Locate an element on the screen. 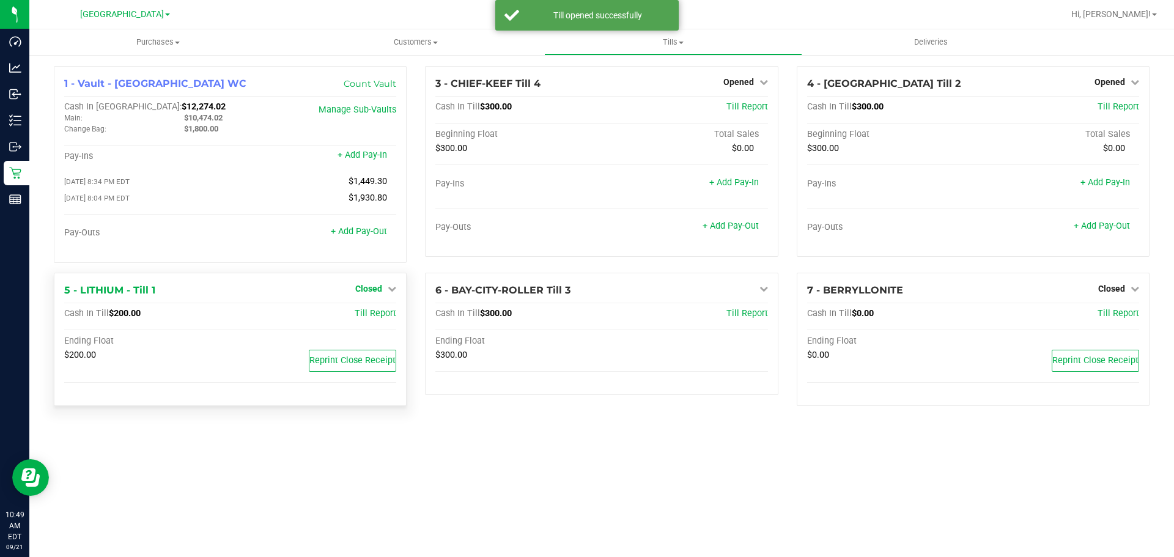 The width and height of the screenshot is (1174, 557). inline-svg: Retail is located at coordinates (15, 173).